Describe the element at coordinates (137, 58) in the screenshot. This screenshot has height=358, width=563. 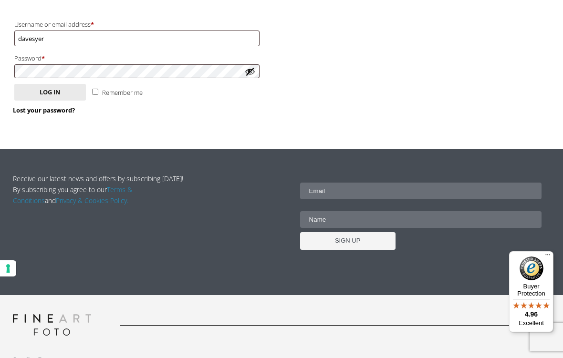
I see `label: Password` at that location.